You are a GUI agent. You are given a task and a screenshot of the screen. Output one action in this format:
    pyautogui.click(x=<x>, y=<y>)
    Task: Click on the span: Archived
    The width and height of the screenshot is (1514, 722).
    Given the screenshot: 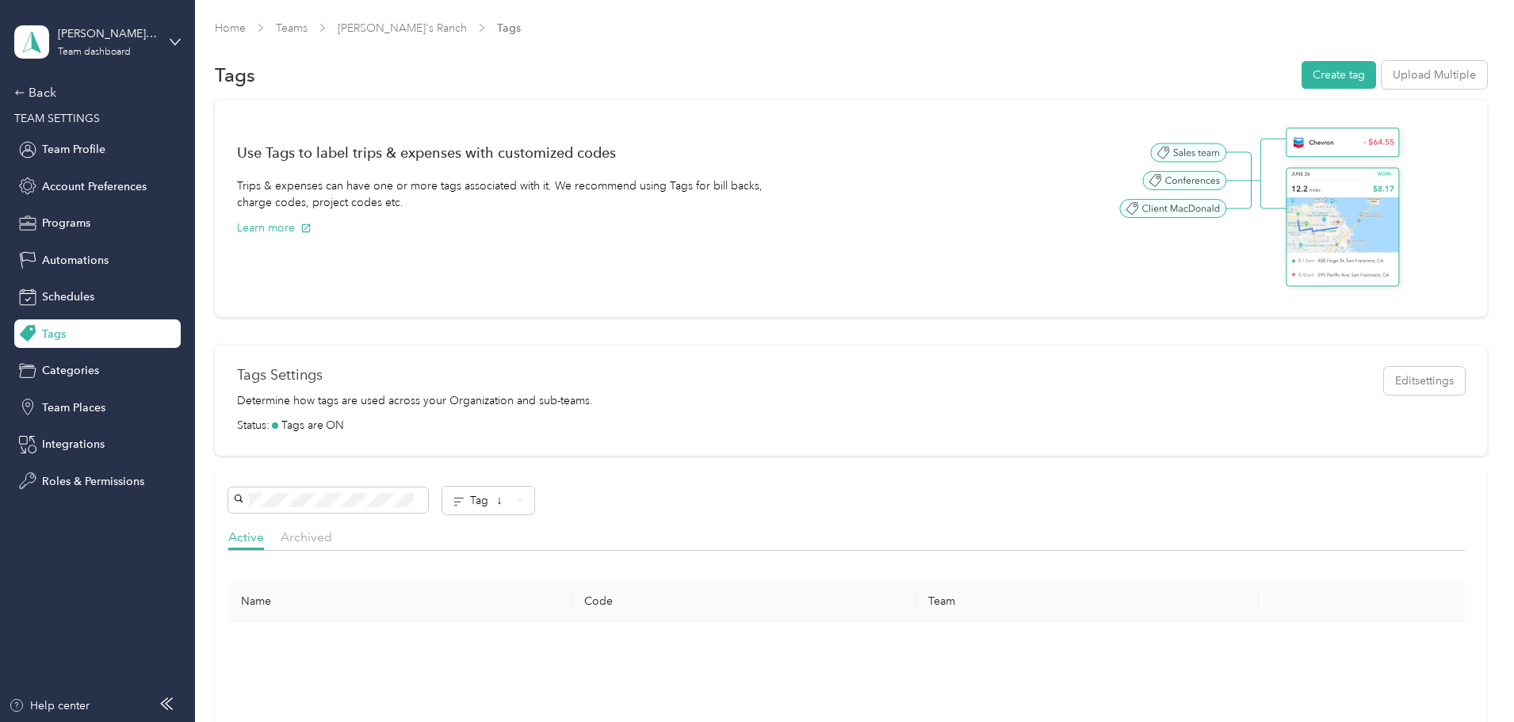 What is the action you would take?
    pyautogui.click(x=306, y=537)
    